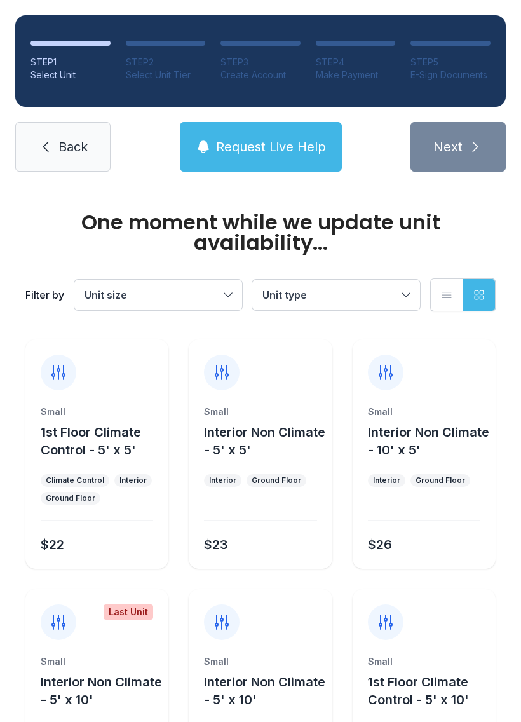 The image size is (521, 722). Describe the element at coordinates (261, 75) in the screenshot. I see `div: Create Account` at that location.